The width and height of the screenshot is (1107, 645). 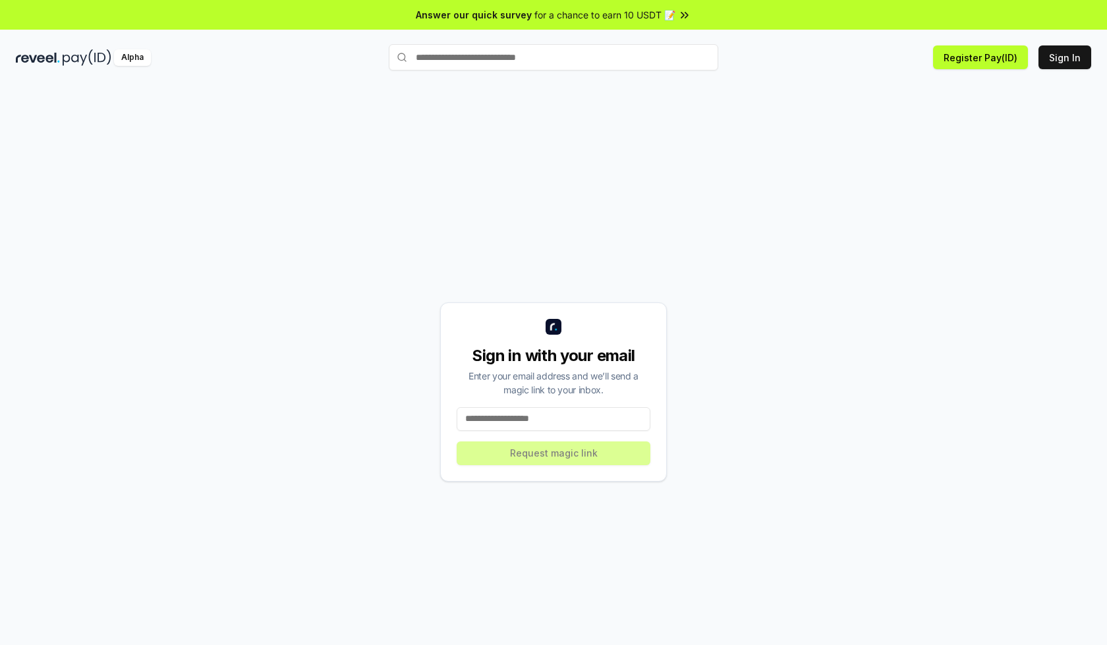 What do you see at coordinates (474, 15) in the screenshot?
I see `span: Answer our quick survey` at bounding box center [474, 15].